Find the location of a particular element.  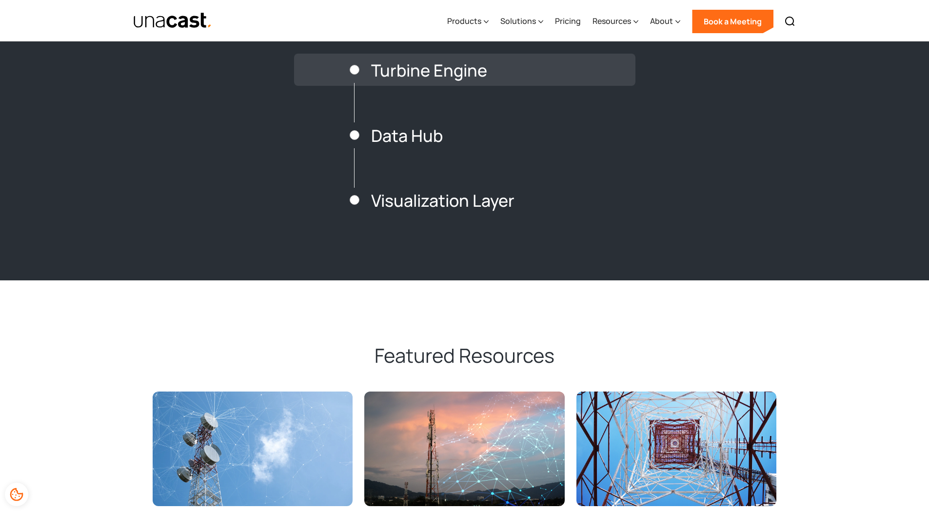

a: home is located at coordinates (173, 20).